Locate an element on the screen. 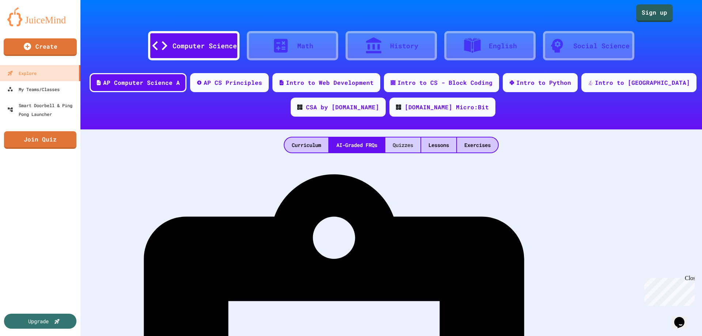 The image size is (702, 336). div: Chat with us now!Close is located at coordinates (27, 24).